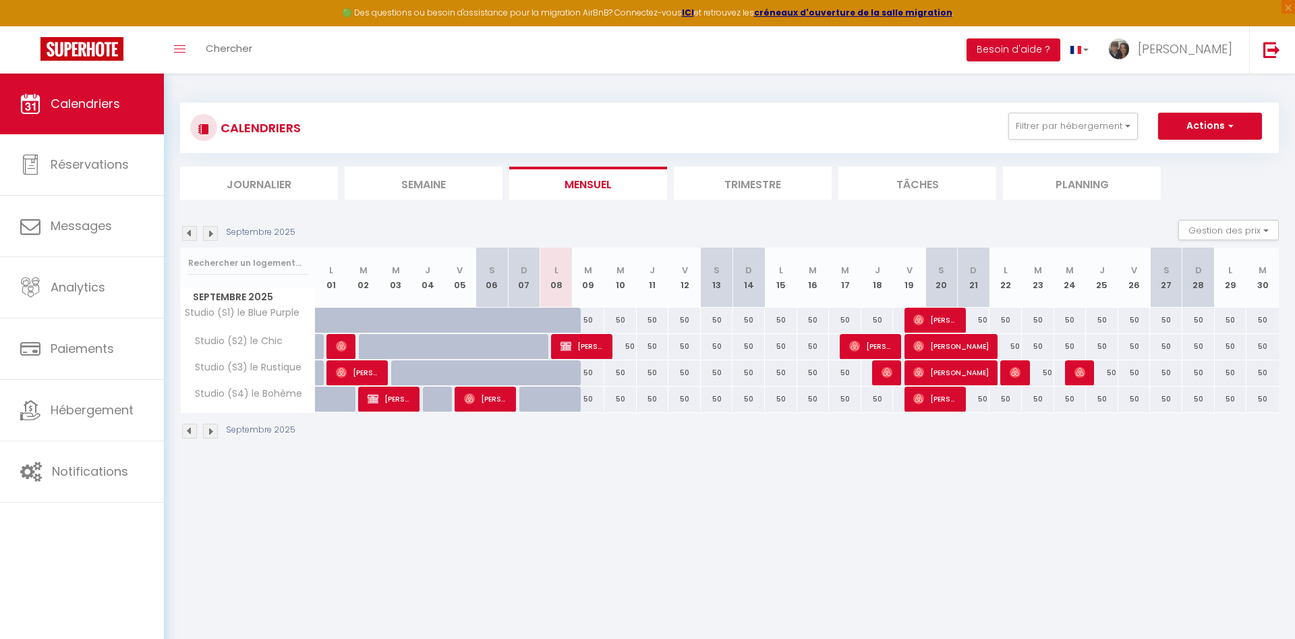 This screenshot has width=1295, height=639. What do you see at coordinates (853, 12) in the screenshot?
I see `strong: créneaux d'ouverture de la salle migration` at bounding box center [853, 12].